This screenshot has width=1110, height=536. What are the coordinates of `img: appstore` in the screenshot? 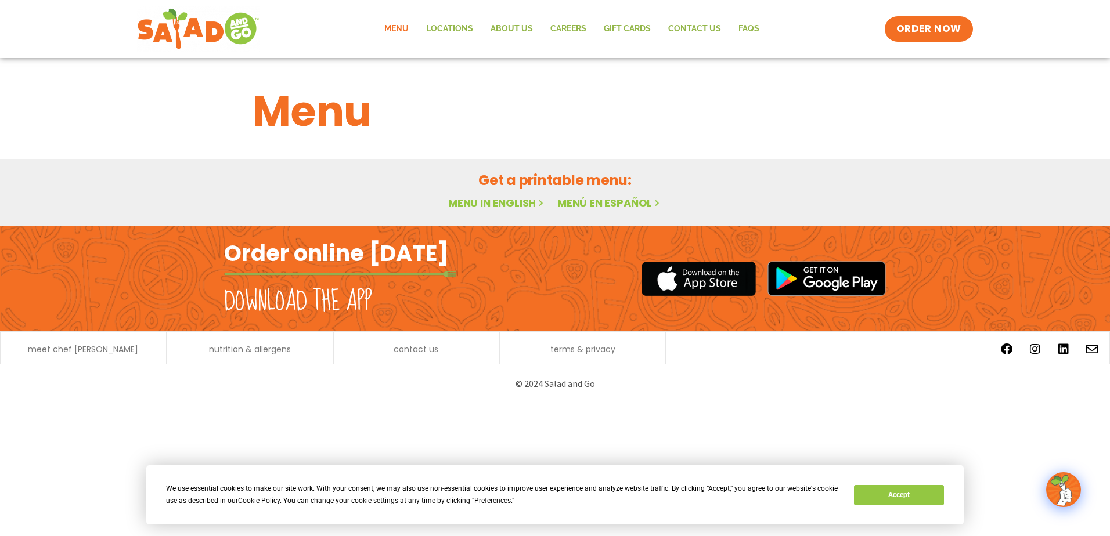 It's located at (698, 279).